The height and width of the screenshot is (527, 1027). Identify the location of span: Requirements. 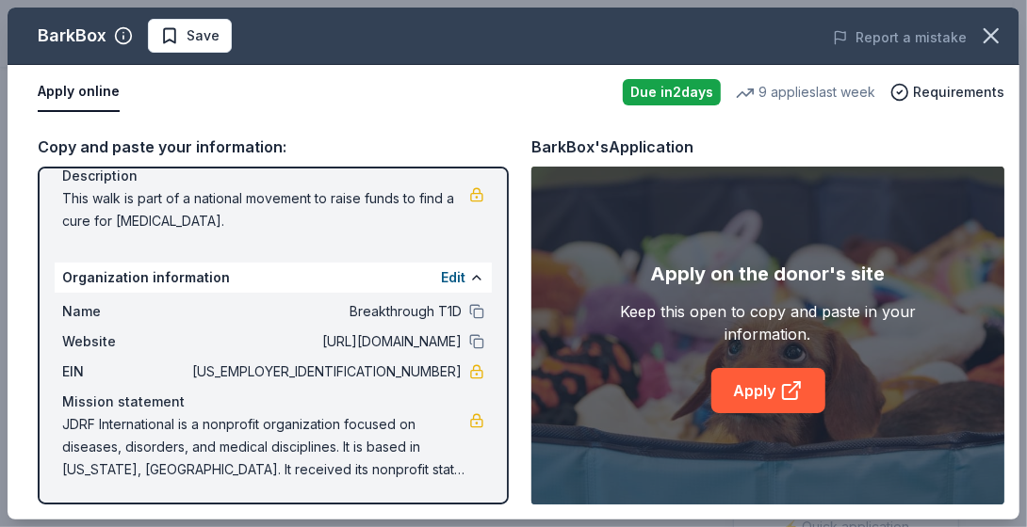
(958, 92).